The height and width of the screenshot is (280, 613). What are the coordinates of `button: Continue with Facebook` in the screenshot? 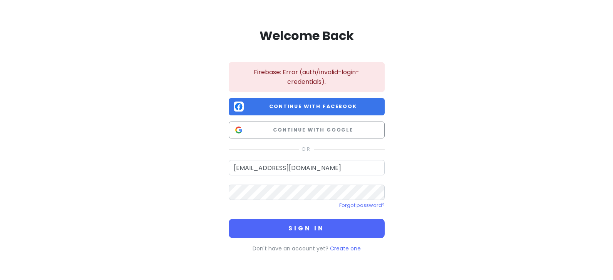 It's located at (306, 107).